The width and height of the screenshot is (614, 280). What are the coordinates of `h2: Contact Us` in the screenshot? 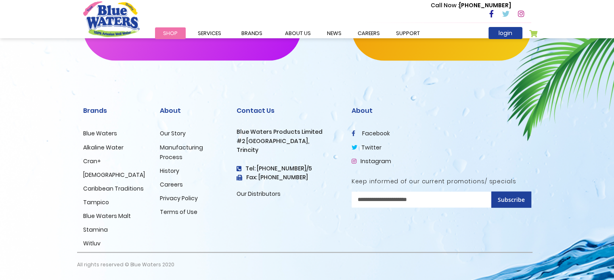 It's located at (288, 111).